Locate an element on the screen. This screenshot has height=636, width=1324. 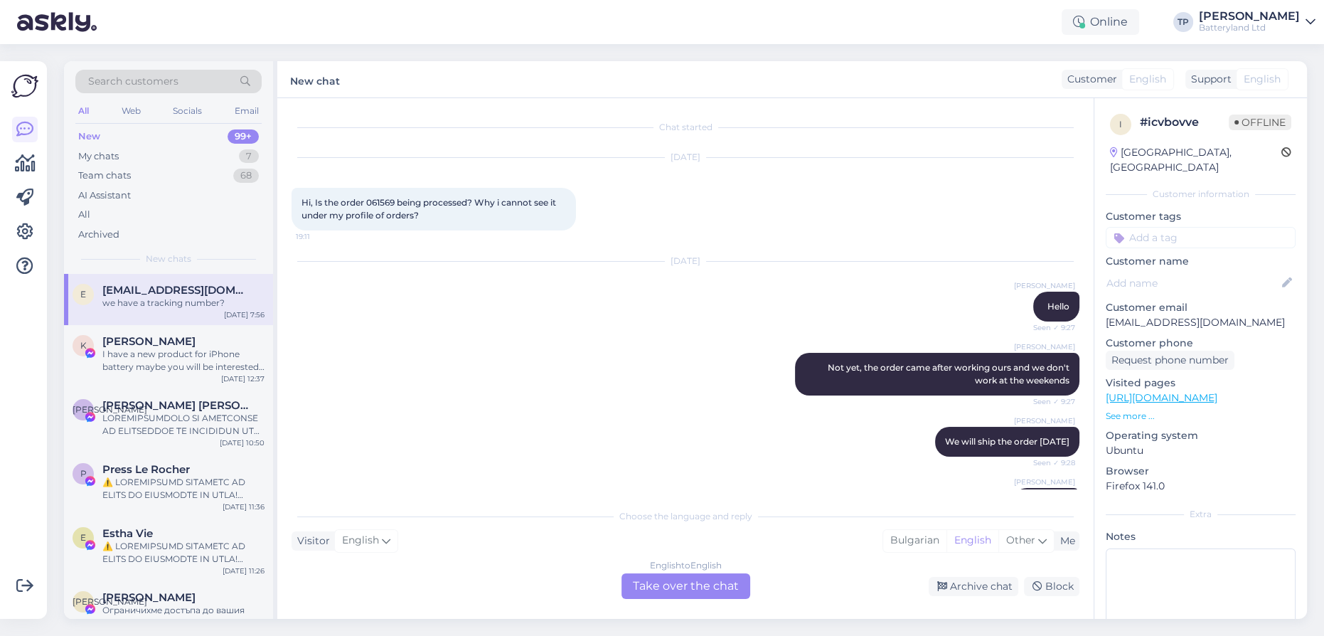
div: Archive chat is located at coordinates (973, 586).